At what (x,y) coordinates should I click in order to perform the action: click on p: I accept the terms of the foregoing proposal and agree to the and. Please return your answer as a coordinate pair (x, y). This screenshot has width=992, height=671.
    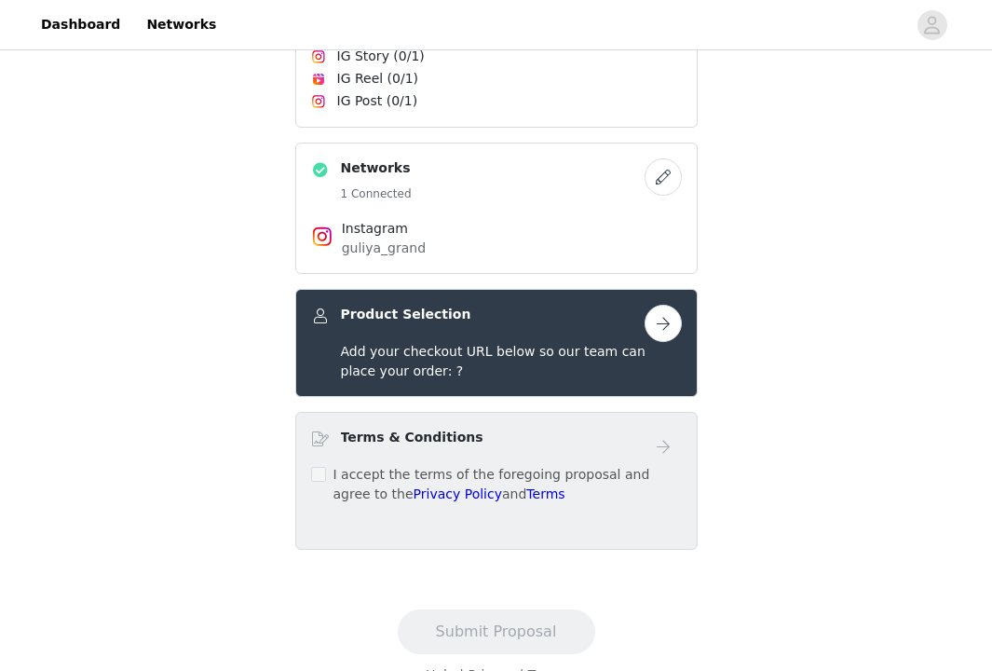
    Looking at the image, I should click on (508, 484).